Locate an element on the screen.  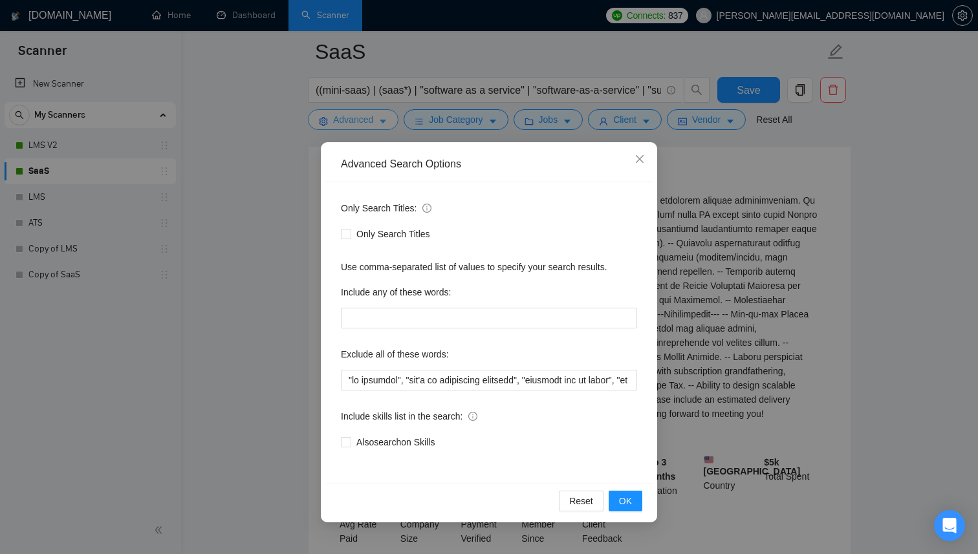
button: Close is located at coordinates (640, 160).